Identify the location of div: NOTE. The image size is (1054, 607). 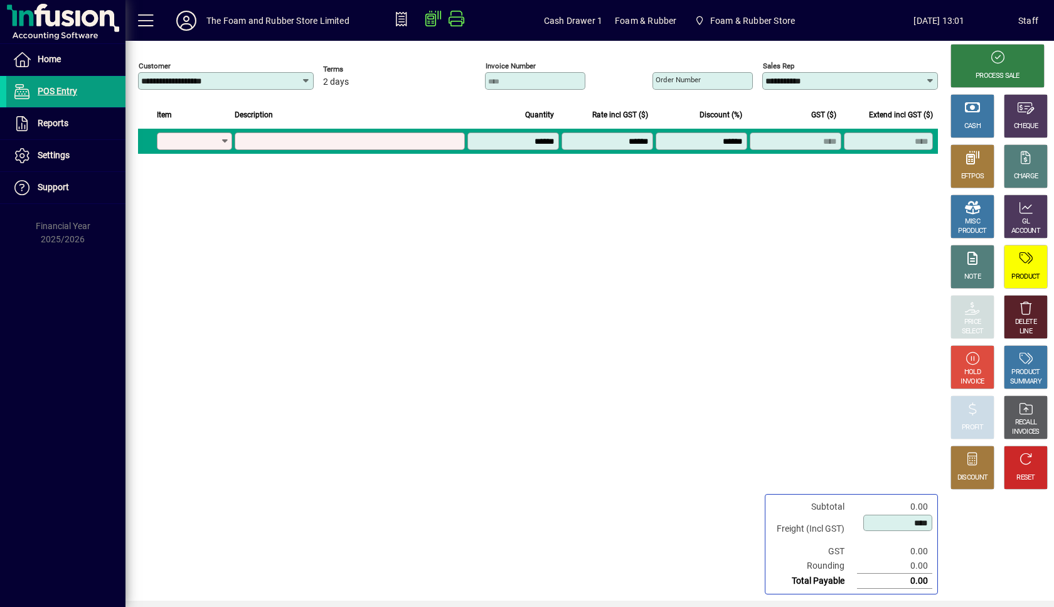
(973, 277).